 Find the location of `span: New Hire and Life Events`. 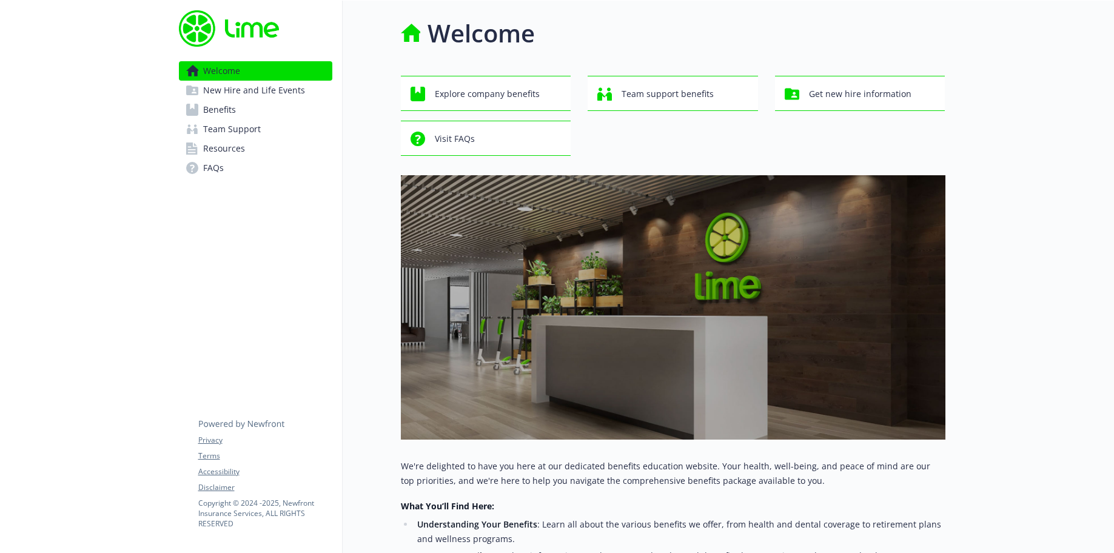

span: New Hire and Life Events is located at coordinates (254, 90).